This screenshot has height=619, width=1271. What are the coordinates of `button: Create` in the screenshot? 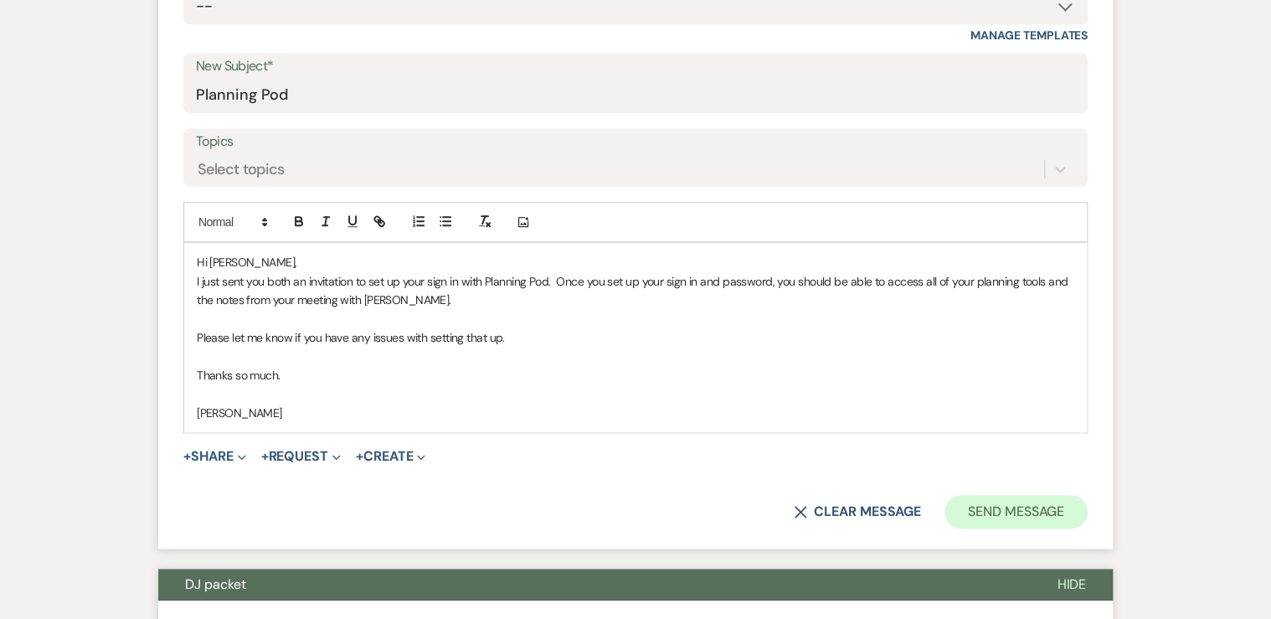 It's located at (390, 456).